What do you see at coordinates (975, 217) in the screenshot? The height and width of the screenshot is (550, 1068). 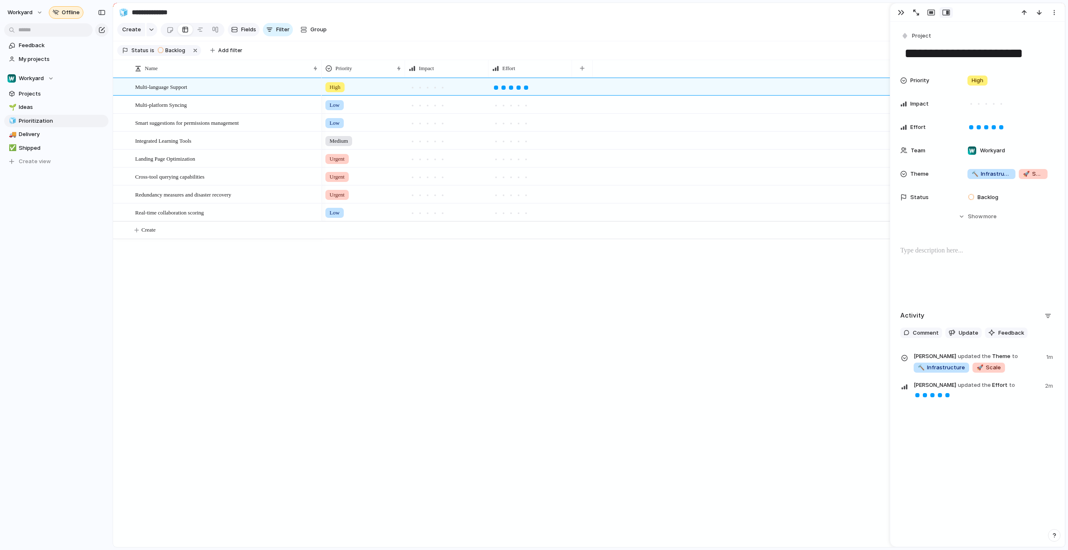 I see `span: Show` at bounding box center [975, 217].